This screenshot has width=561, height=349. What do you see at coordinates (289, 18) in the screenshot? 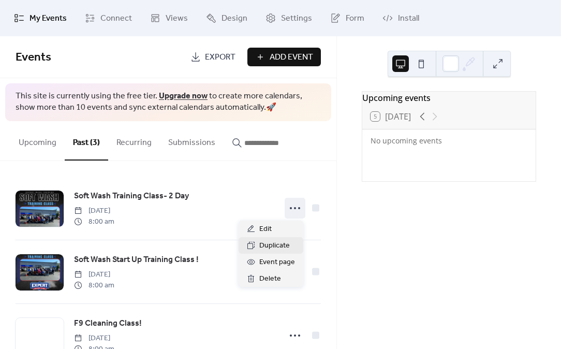
I see `a: Settings` at bounding box center [289, 18].